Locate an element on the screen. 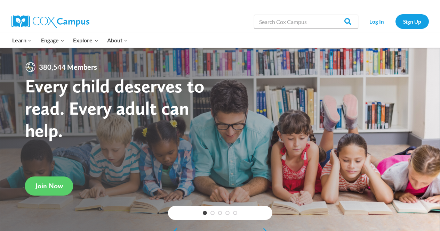 This screenshot has width=440, height=231. input: Search Cox Campus is located at coordinates (306, 22).